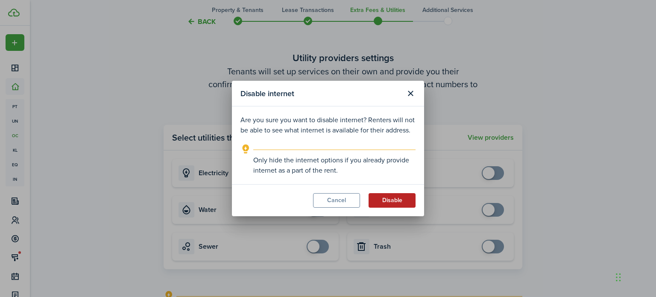 This screenshot has height=297, width=656. I want to click on div: Drag, so click(618, 277).